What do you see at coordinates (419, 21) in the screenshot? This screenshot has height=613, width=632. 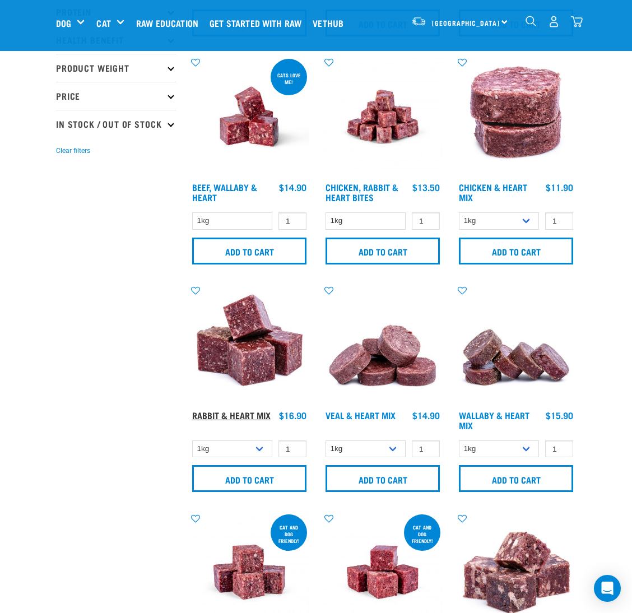 I see `img: van-moving.png` at bounding box center [419, 21].